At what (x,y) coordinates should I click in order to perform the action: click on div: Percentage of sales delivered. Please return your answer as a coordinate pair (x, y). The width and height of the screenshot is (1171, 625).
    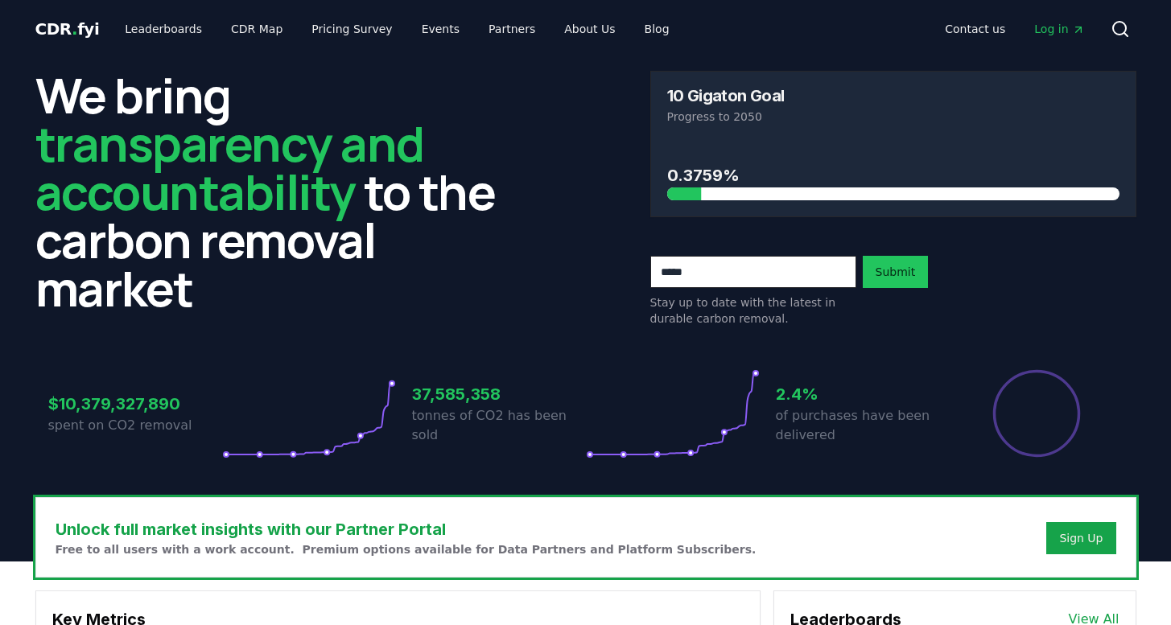
    Looking at the image, I should click on (1037, 414).